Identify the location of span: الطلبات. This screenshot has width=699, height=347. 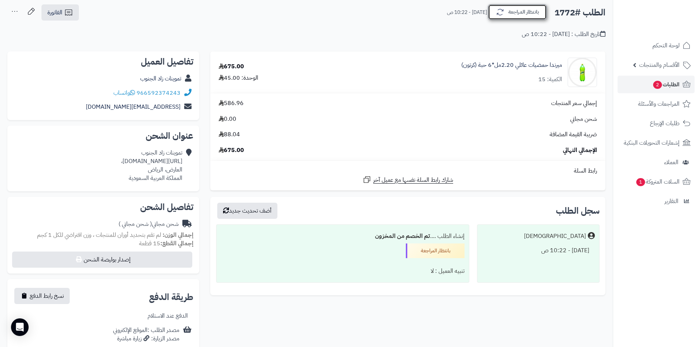
(666, 84).